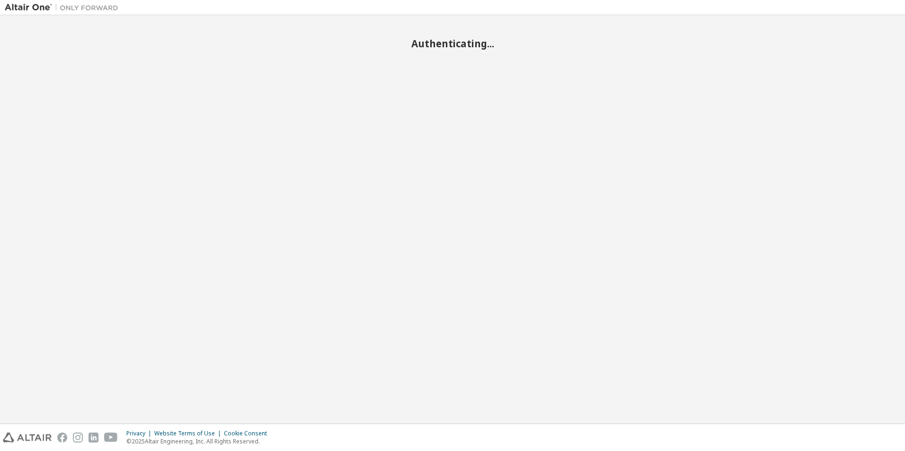 This screenshot has height=451, width=905. Describe the element at coordinates (140, 434) in the screenshot. I see `div: Privacy` at that location.